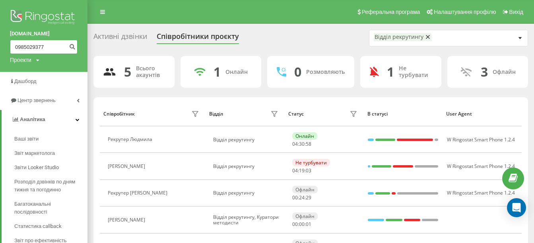  What do you see at coordinates (246, 220) in the screenshot?
I see `div: Відділ рекрутингу, Куратори методисти` at bounding box center [246, 220].